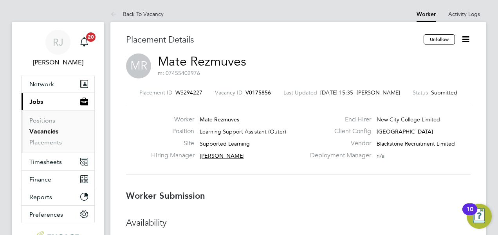 The height and width of the screenshot is (235, 498). I want to click on a: Placements, so click(45, 142).